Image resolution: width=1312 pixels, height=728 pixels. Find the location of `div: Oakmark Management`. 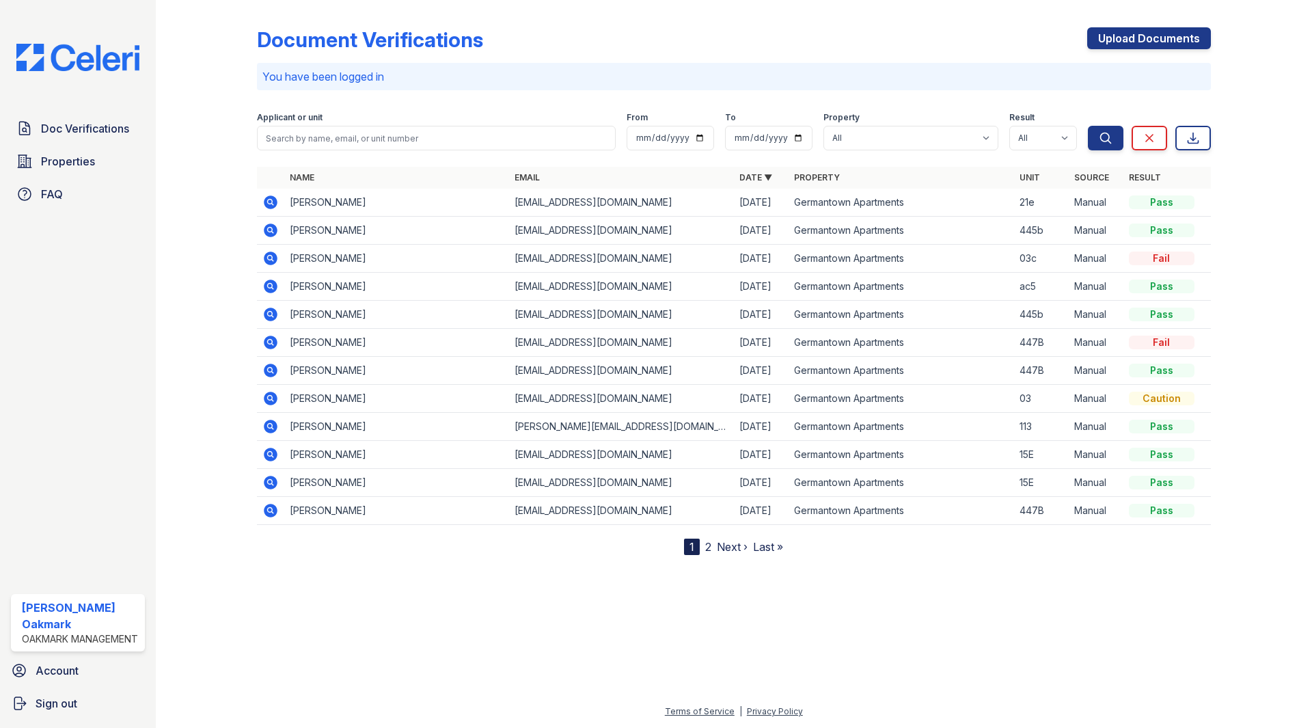

div: Oakmark Management is located at coordinates (81, 639).